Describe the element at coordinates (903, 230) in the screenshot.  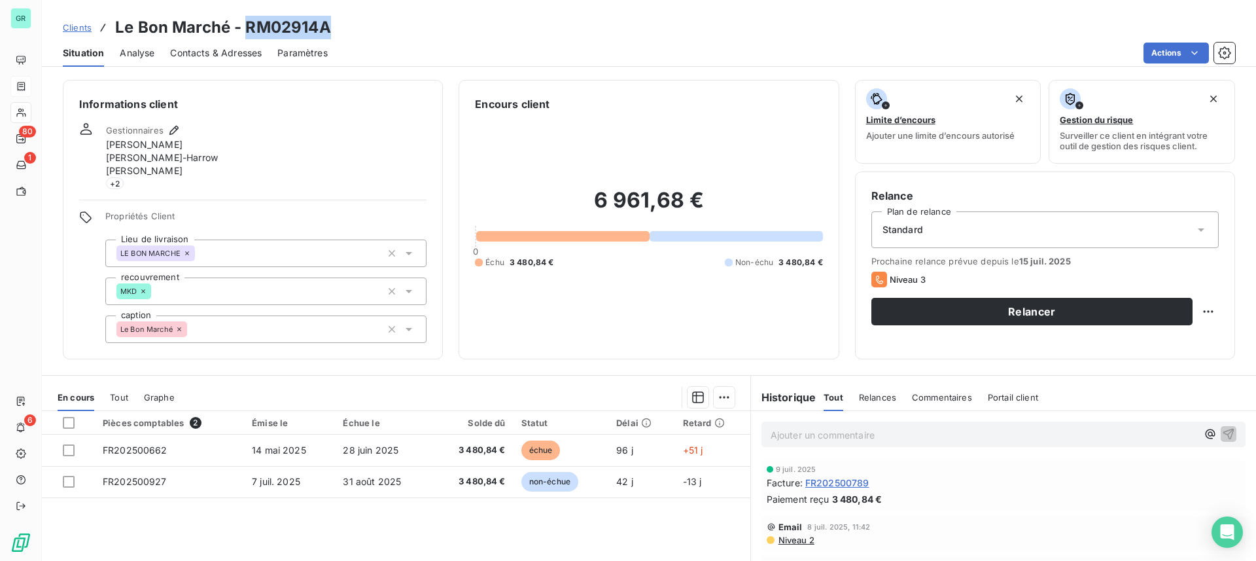
I see `span: Standard` at that location.